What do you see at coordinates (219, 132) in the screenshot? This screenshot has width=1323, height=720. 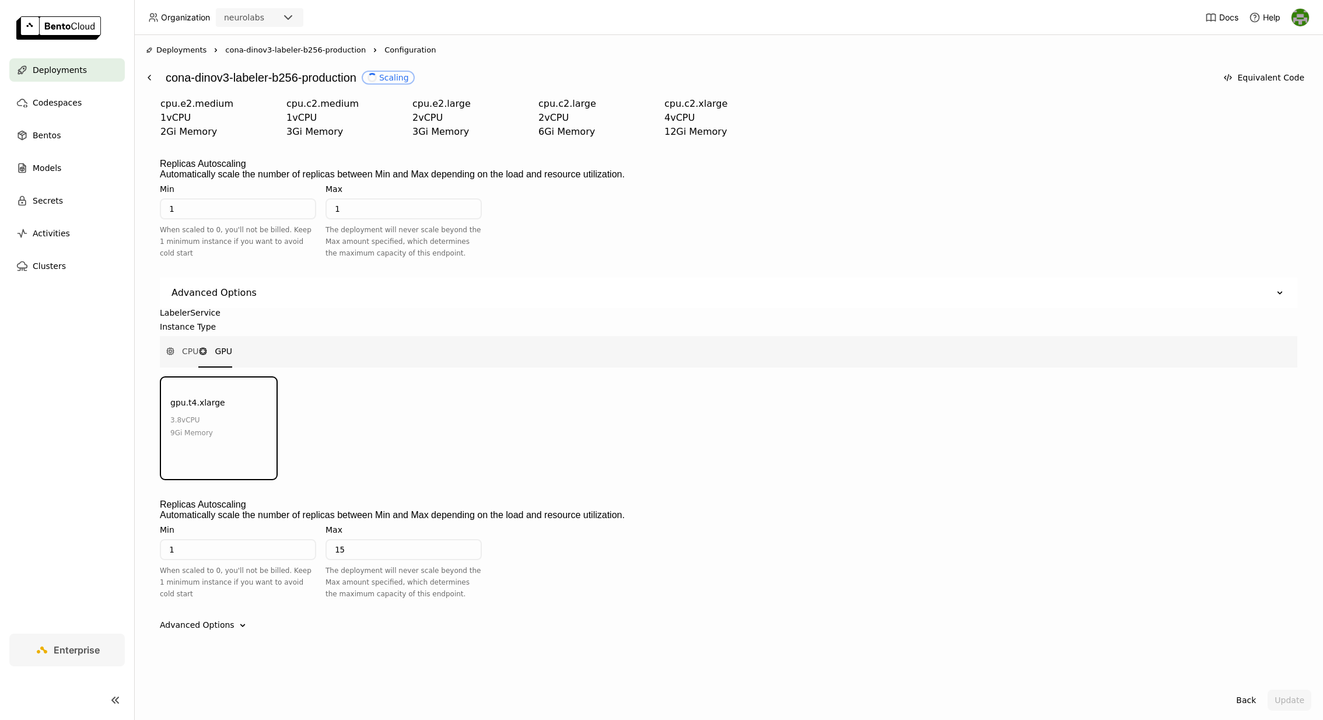 I see `div: 2Gi Memory` at bounding box center [219, 132].